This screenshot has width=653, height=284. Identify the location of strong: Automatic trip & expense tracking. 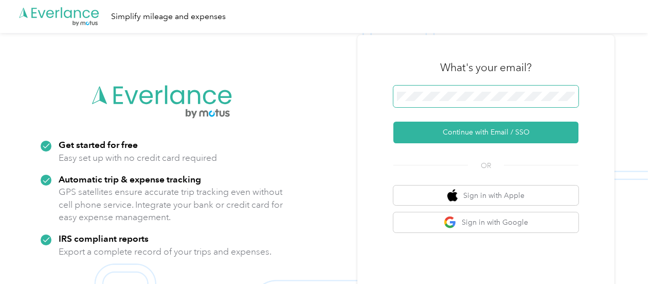
(130, 179).